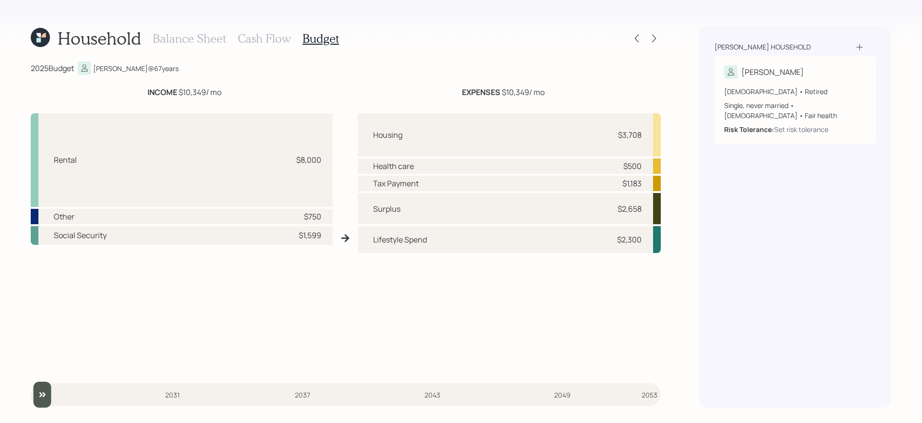 Image resolution: width=922 pixels, height=423 pixels. I want to click on div: $1,183, so click(632, 183).